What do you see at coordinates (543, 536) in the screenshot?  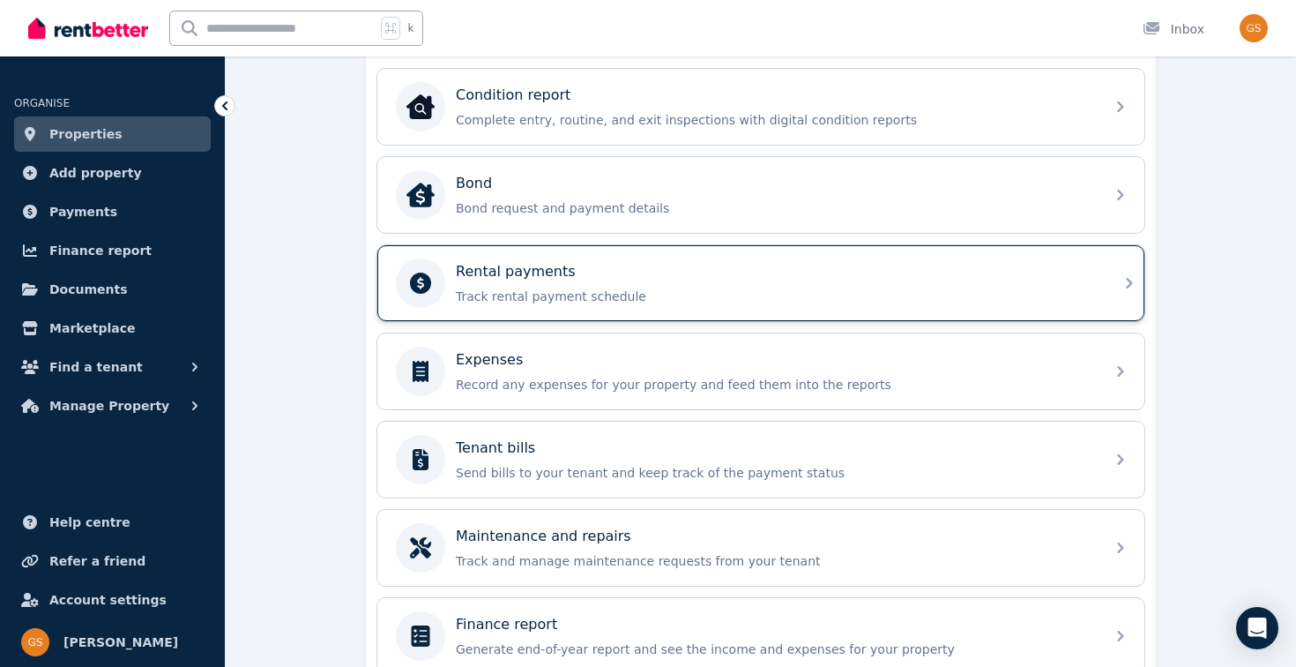 I see `p: Maintenance and repairs` at bounding box center [543, 536].